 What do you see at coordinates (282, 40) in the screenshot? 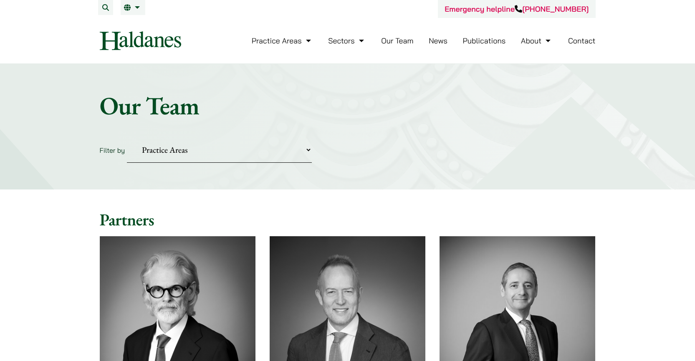
I see `a: Practice Areas` at bounding box center [282, 40].